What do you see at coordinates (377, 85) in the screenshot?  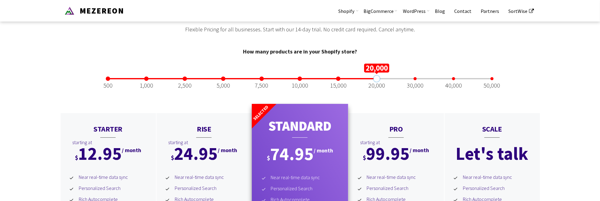 I see `div: 20,000` at bounding box center [377, 85].